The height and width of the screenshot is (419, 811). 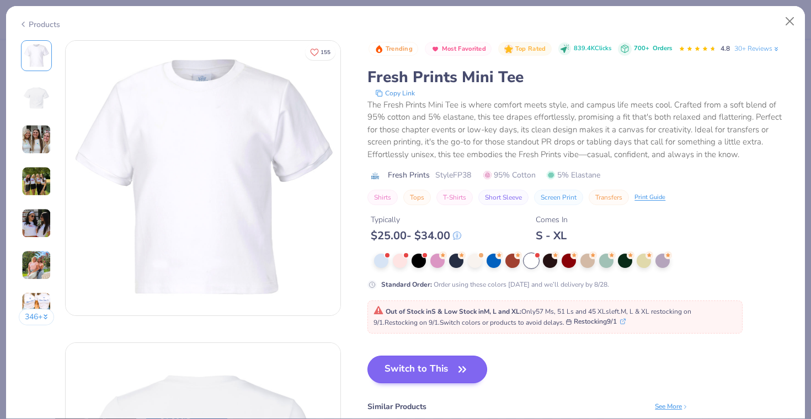 I want to click on button: Close, so click(x=790, y=22).